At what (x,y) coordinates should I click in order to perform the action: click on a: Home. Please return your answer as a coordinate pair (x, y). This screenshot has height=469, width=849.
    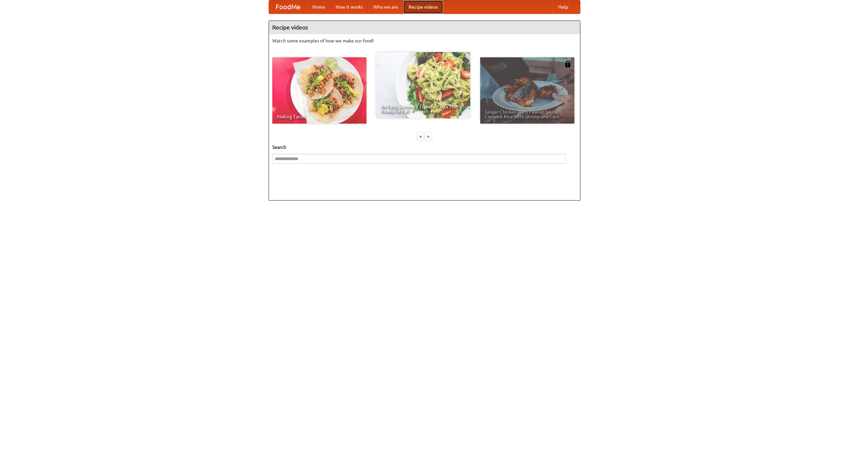
    Looking at the image, I should click on (319, 7).